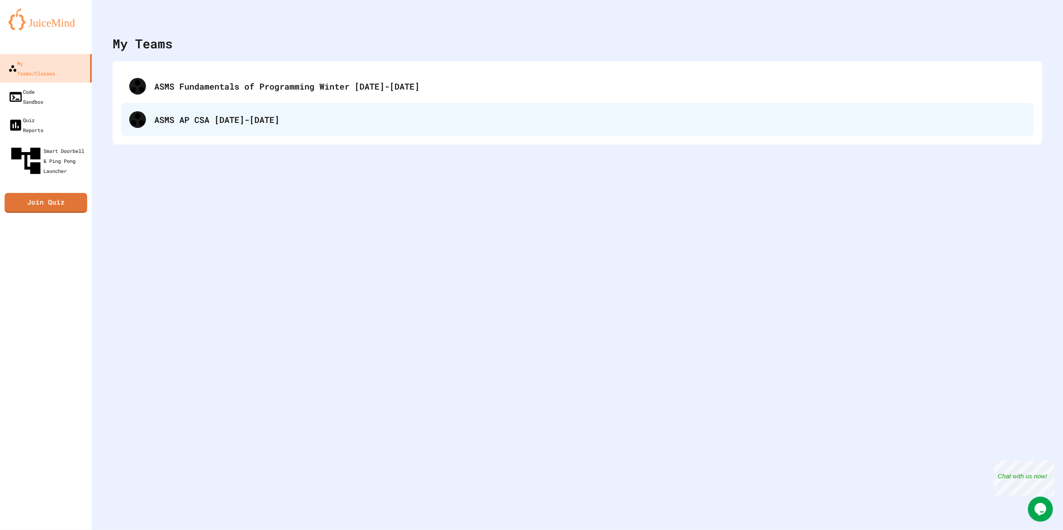  What do you see at coordinates (46, 19) in the screenshot?
I see `img: logo-orange.svg` at bounding box center [46, 19].